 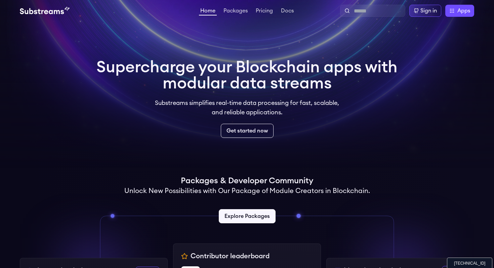 What do you see at coordinates (425, 11) in the screenshot?
I see `a: Sign in` at bounding box center [425, 11].